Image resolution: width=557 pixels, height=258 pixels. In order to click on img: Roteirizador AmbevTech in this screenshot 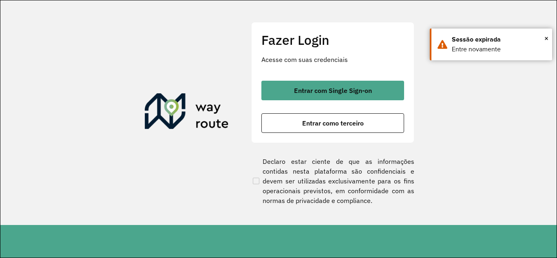, I will do `click(187, 113)`.